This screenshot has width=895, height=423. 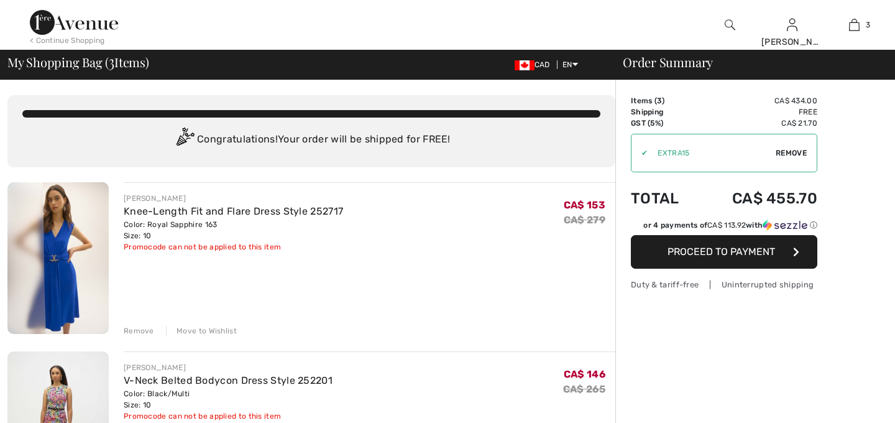 What do you see at coordinates (792, 153) in the screenshot?
I see `span: Remove` at bounding box center [792, 153].